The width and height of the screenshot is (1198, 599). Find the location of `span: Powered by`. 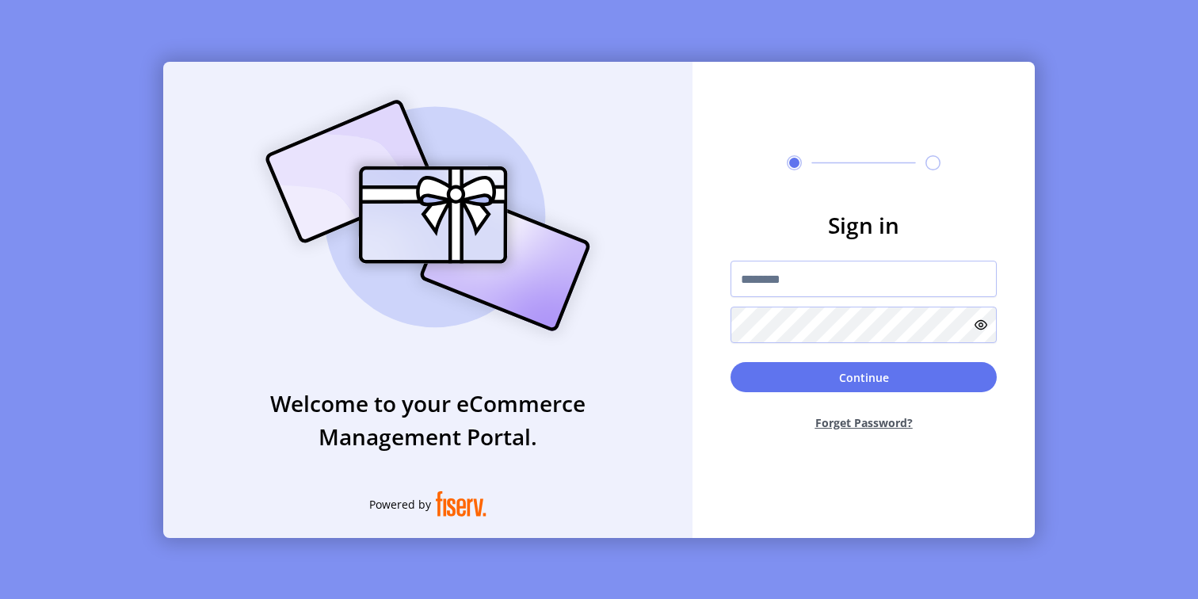

span: Powered by is located at coordinates (400, 504).